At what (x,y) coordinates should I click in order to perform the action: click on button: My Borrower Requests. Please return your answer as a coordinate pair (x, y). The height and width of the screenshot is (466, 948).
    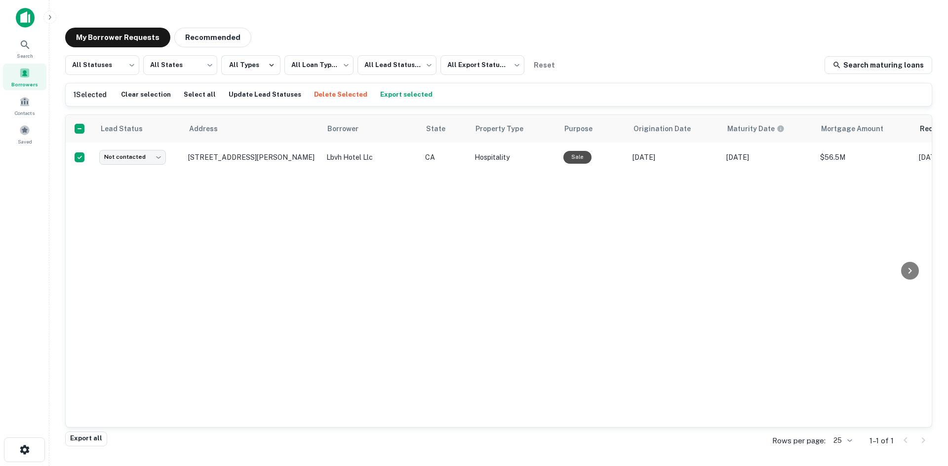
    Looking at the image, I should click on (117, 38).